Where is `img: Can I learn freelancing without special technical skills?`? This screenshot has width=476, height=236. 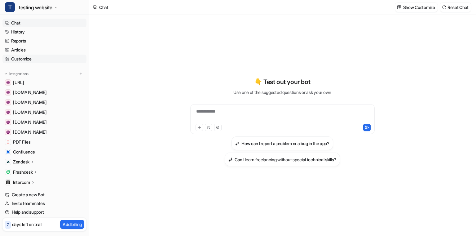
img: Can I learn freelancing without special technical skills? is located at coordinates (231, 159).